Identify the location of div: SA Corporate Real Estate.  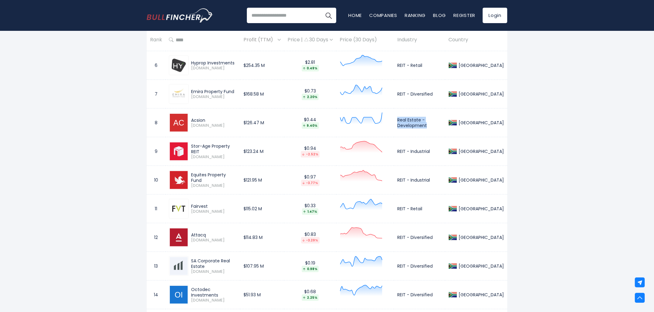
(214, 263).